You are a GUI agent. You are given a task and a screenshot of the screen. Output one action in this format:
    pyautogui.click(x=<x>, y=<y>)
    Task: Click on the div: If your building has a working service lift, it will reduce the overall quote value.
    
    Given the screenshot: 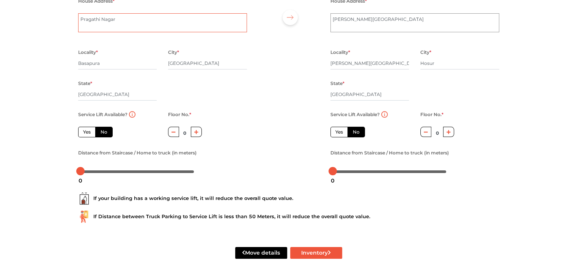 What is the action you would take?
    pyautogui.click(x=289, y=198)
    